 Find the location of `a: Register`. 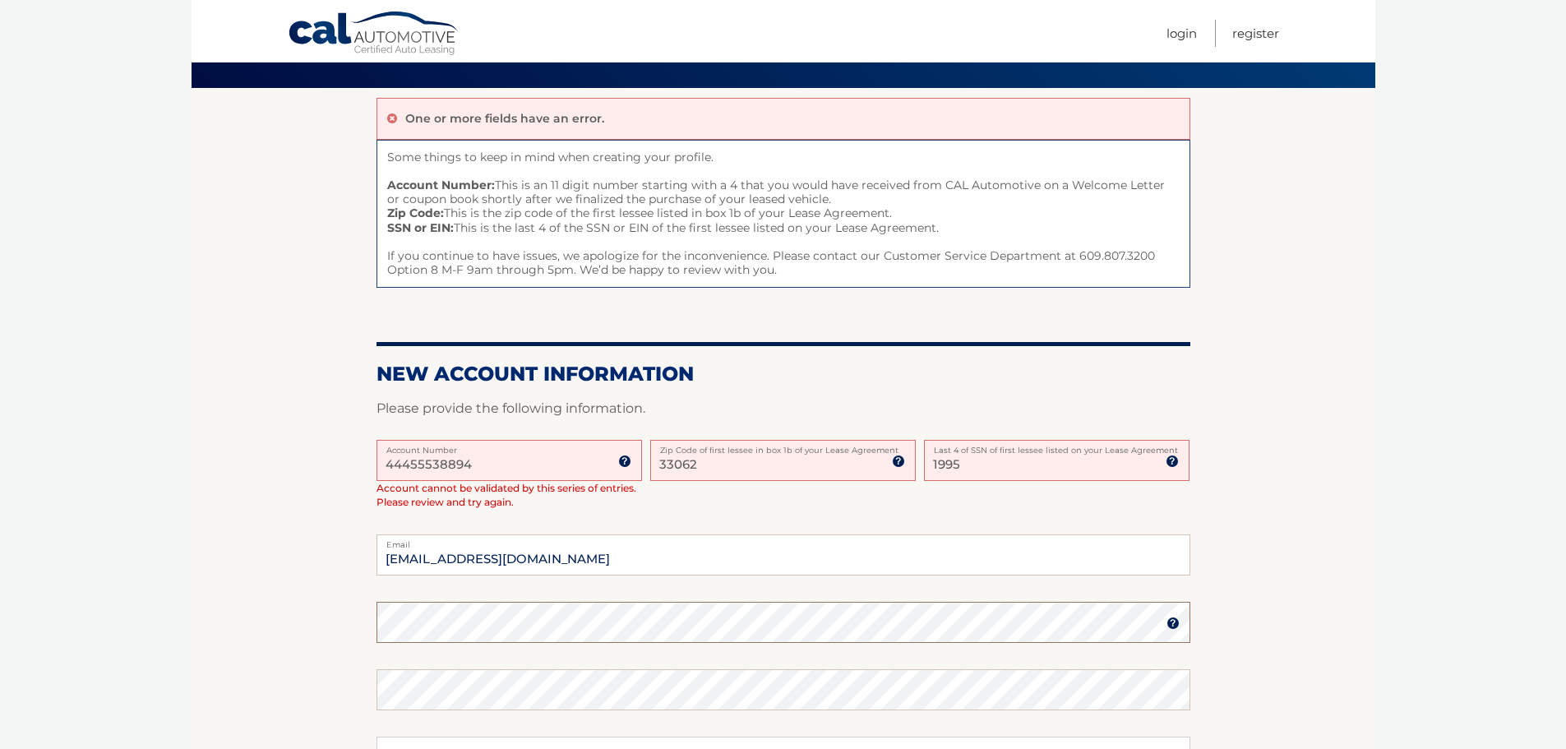

a: Register is located at coordinates (1255, 33).